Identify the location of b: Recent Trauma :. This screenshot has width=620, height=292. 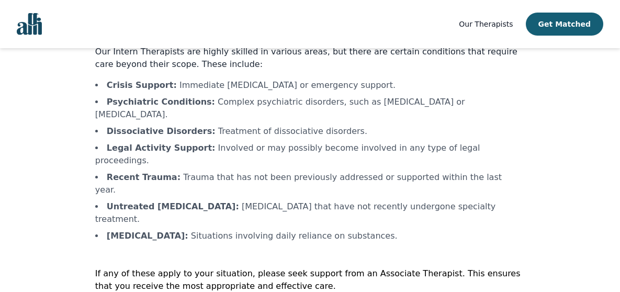
(143, 177).